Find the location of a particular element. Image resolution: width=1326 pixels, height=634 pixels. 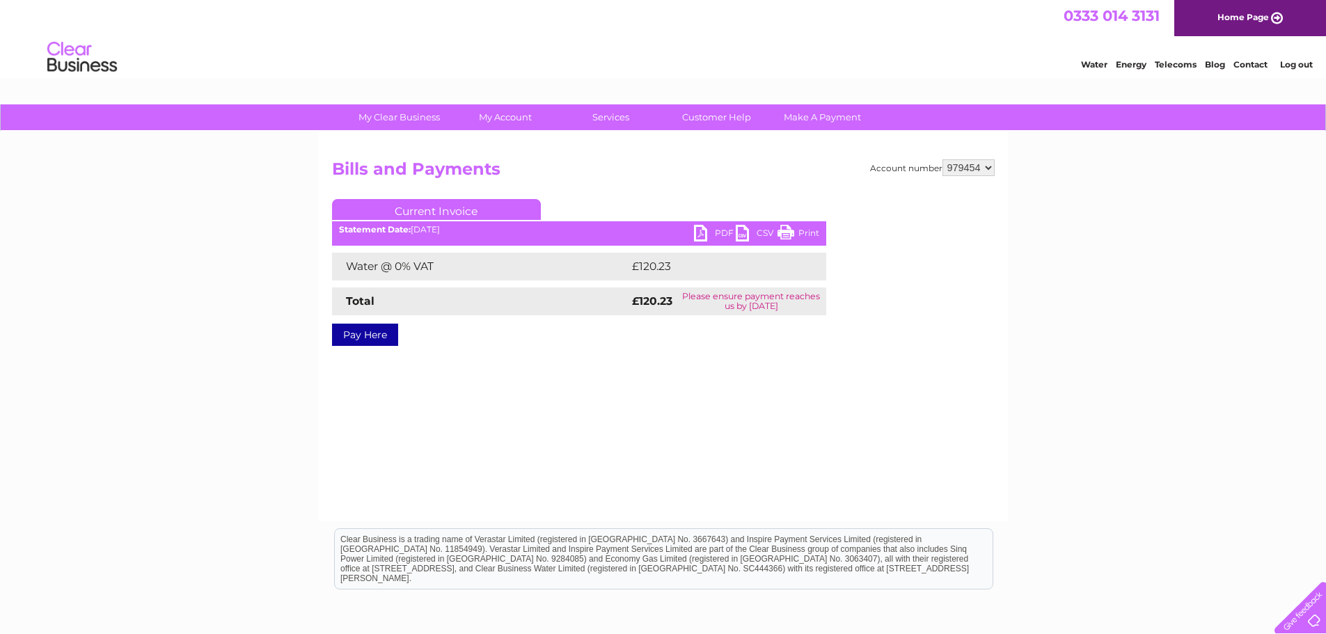

a: 0333 014 3131 is located at coordinates (1112, 15).